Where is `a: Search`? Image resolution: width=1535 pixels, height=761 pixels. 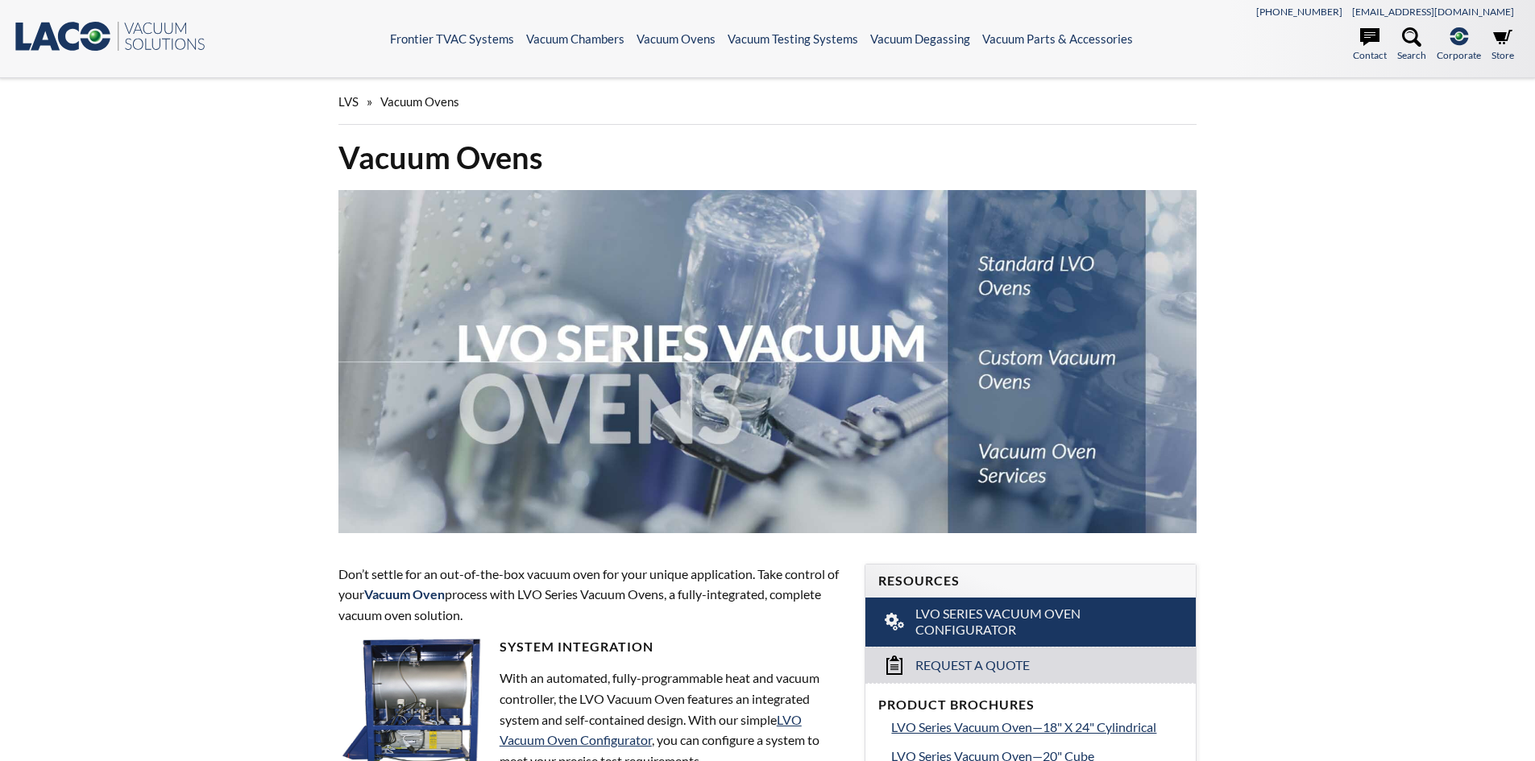
a: Search is located at coordinates (1412, 45).